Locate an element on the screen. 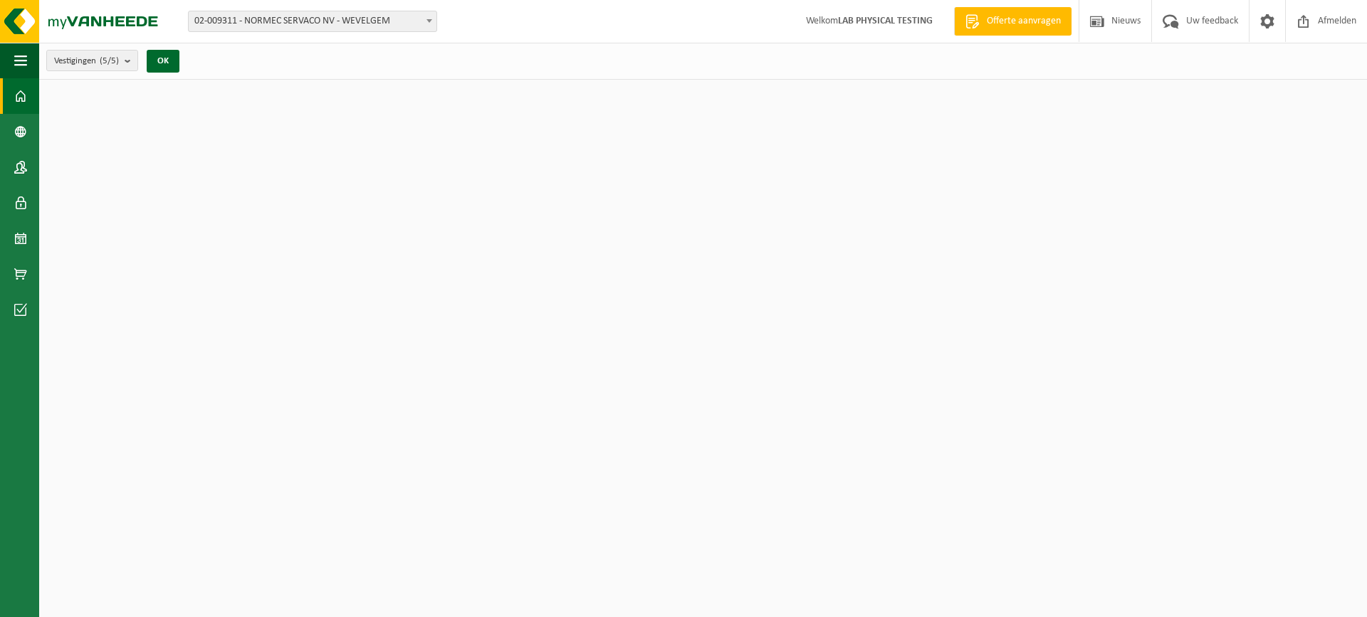  button: Vestigingen(5/5) is located at coordinates (92, 61).